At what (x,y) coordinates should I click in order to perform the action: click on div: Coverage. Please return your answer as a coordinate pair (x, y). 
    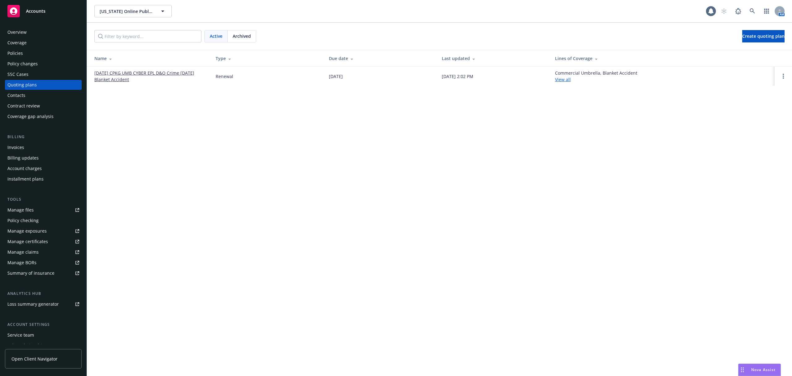
    Looking at the image, I should click on (17, 43).